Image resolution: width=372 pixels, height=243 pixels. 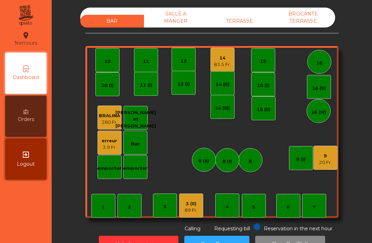 I want to click on span: Logout, so click(x=26, y=164).